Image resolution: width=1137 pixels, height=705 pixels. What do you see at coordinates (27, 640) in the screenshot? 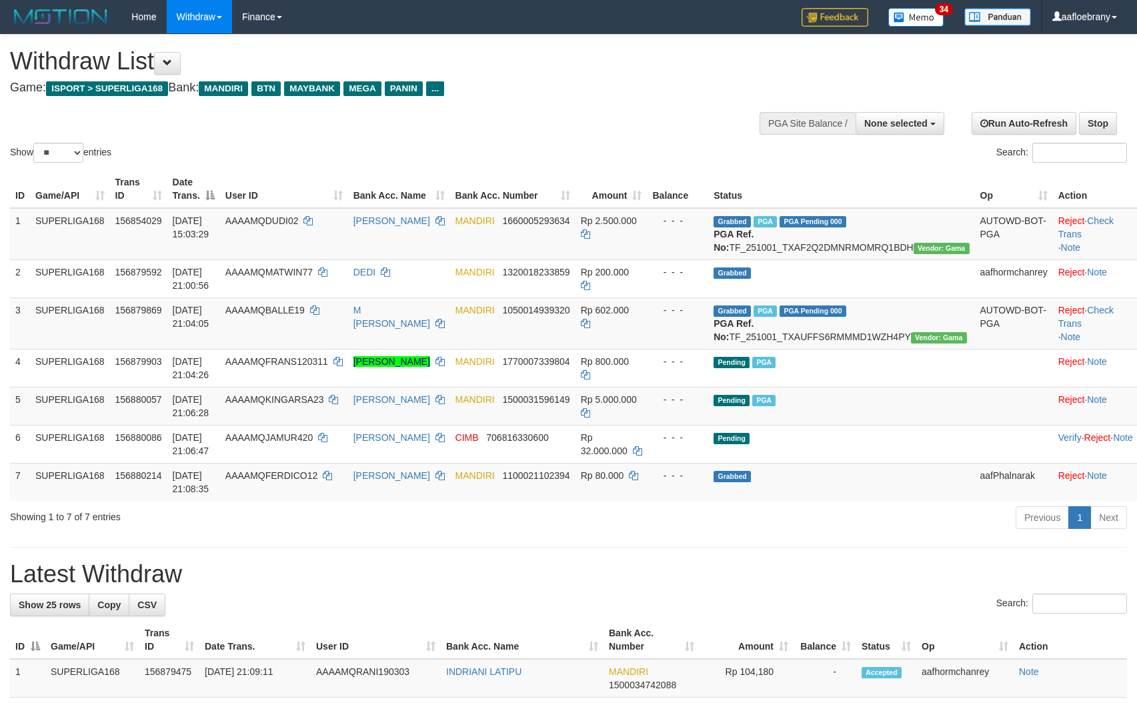
I see `th: ID: activate to sort column descending` at bounding box center [27, 640].